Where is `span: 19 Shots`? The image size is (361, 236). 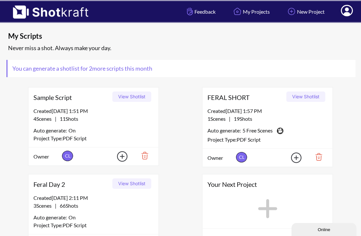
span: 19 Shots is located at coordinates (242, 118).